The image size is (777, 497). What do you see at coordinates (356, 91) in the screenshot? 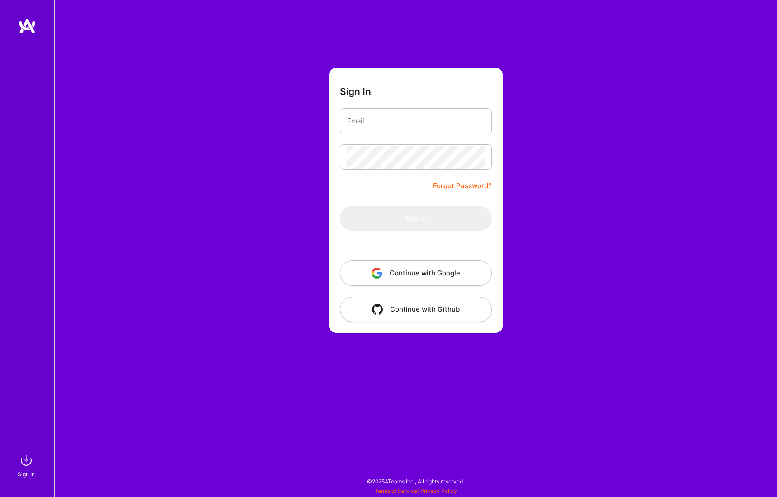
I see `h3: Sign In` at bounding box center [356, 91].